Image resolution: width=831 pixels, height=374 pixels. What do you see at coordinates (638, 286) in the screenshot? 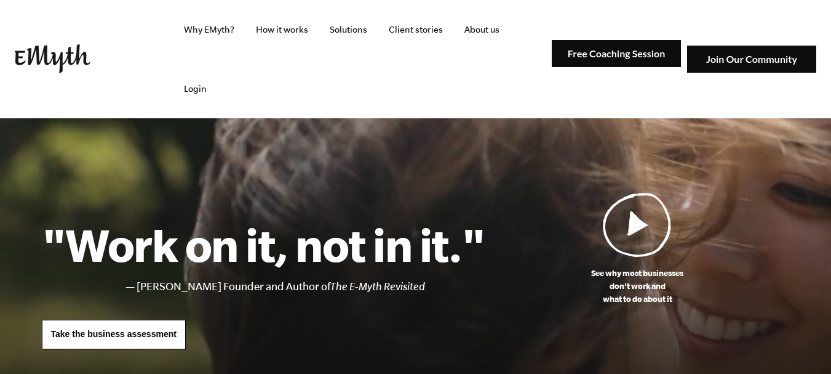
I see `p: See why most businesses don't work and what to do about it` at bounding box center [638, 286].